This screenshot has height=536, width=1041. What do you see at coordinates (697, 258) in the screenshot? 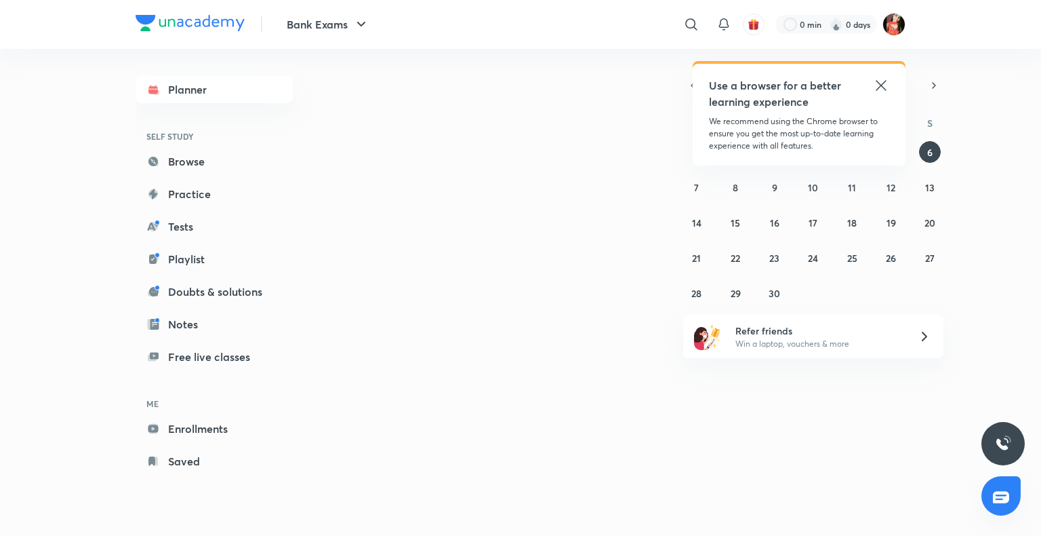
I see `button: September 21, 2025` at bounding box center [697, 258].